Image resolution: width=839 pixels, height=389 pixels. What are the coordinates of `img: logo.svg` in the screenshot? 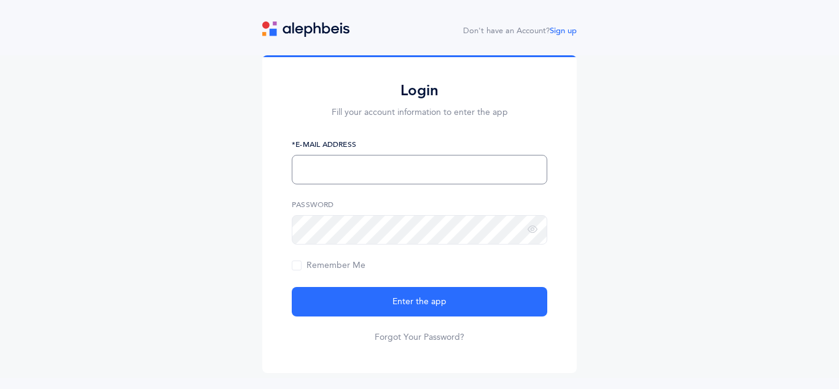 It's located at (306, 29).